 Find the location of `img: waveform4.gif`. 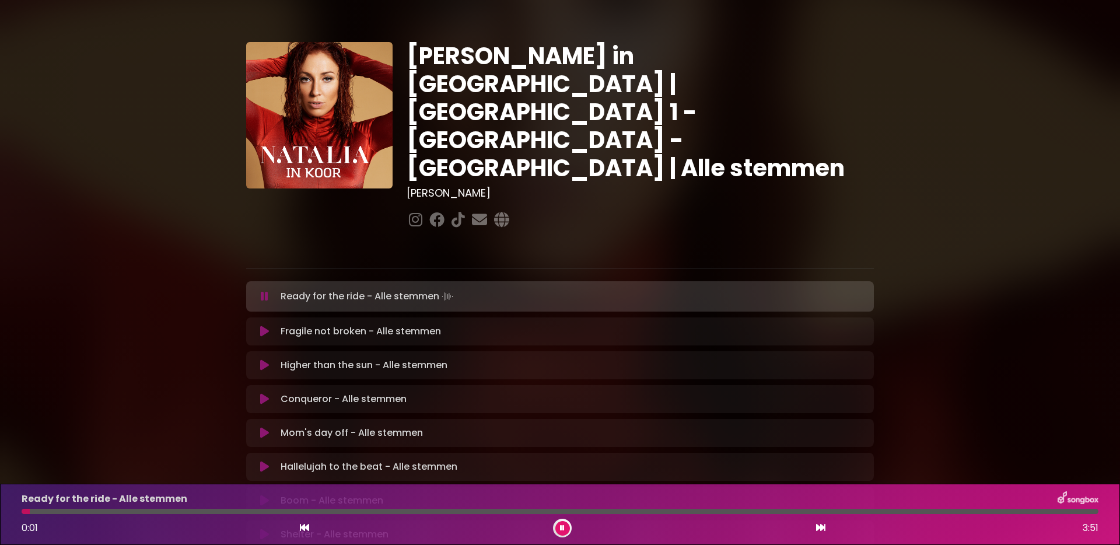

img: waveform4.gif is located at coordinates (447, 296).